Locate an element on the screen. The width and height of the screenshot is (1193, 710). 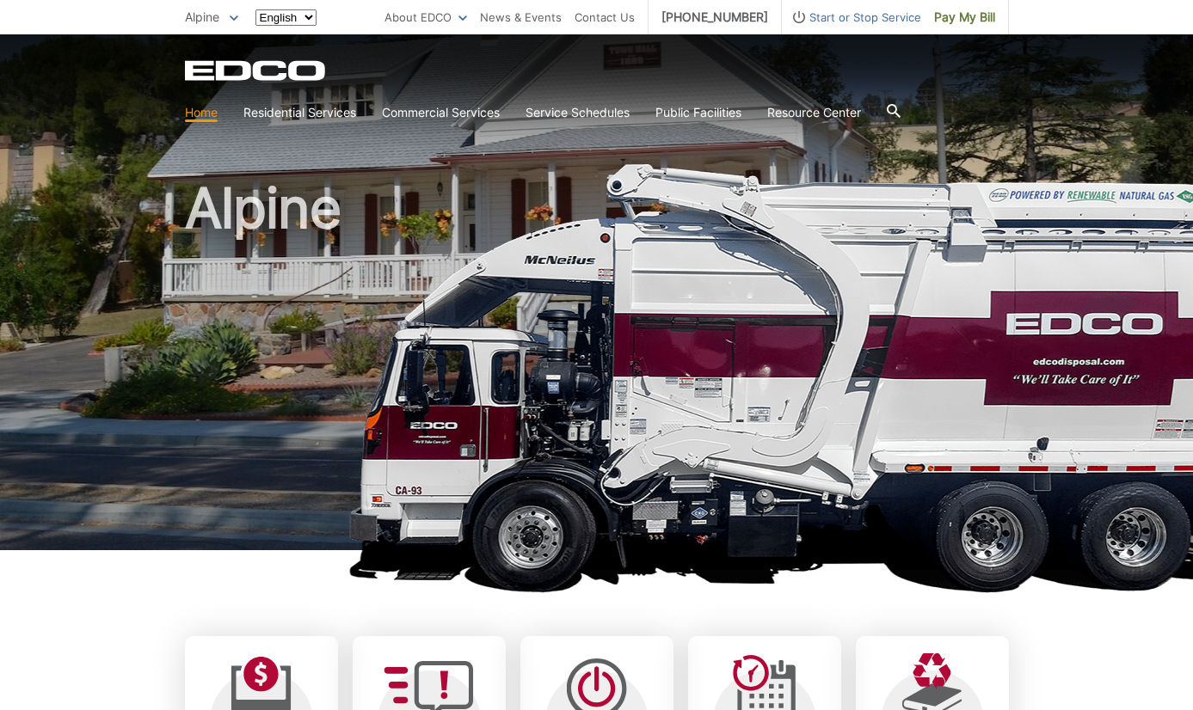
a: About EDCO is located at coordinates (426, 17).